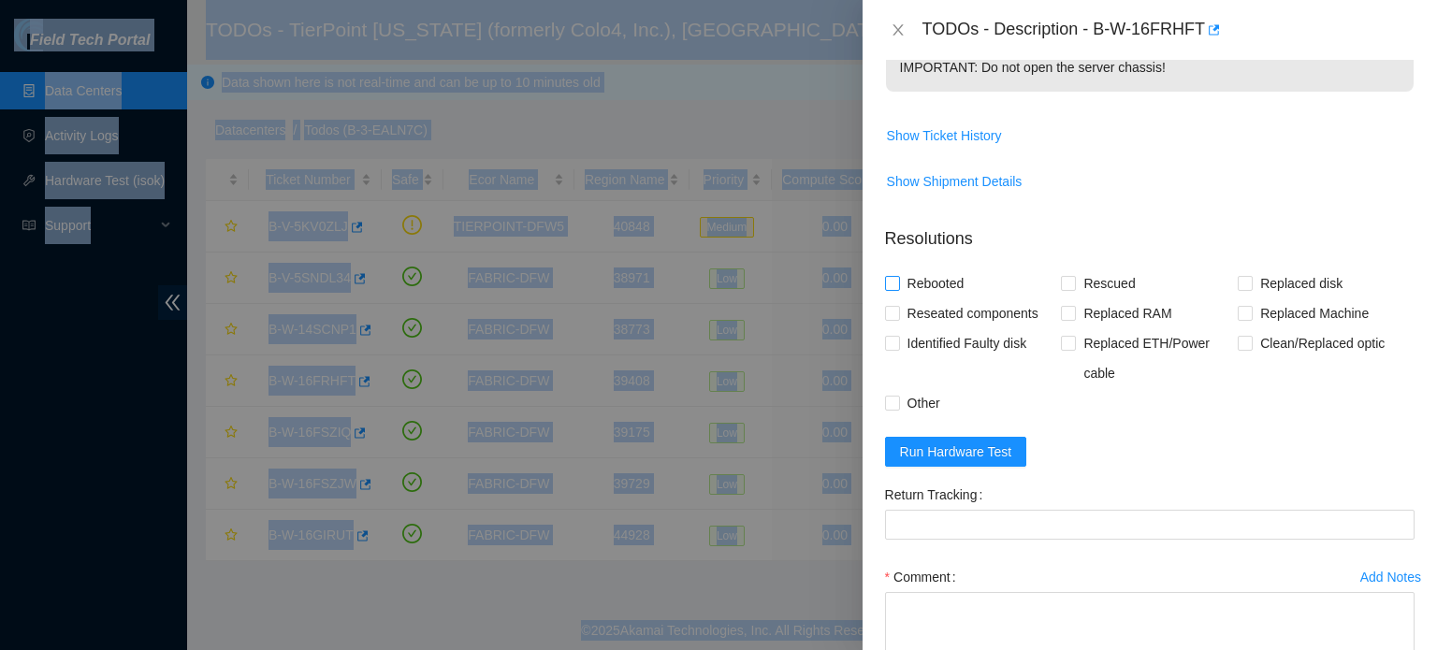 Image resolution: width=1437 pixels, height=650 pixels. What do you see at coordinates (1301, 283) in the screenshot?
I see `span: Replaced disk` at bounding box center [1301, 283].